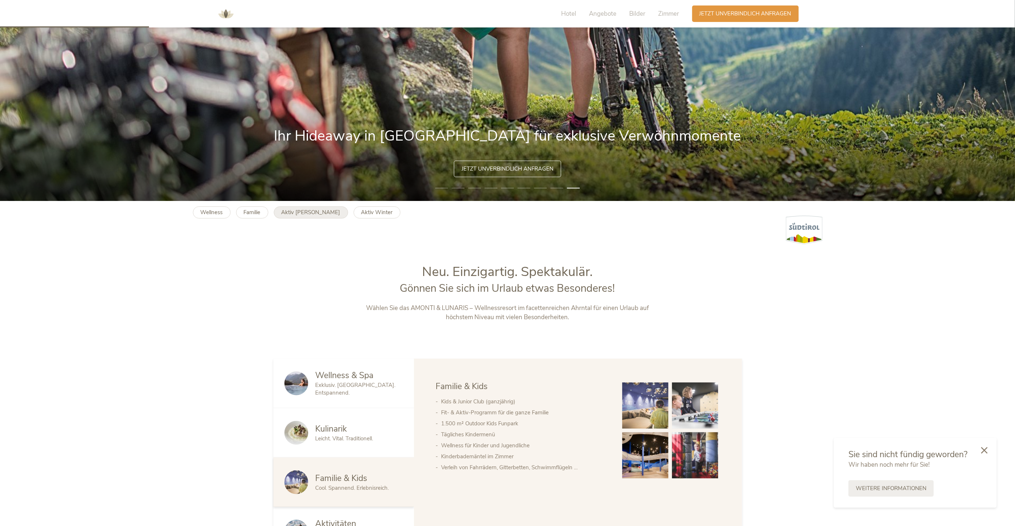 The image size is (1015, 526). I want to click on span: Angebote, so click(603, 14).